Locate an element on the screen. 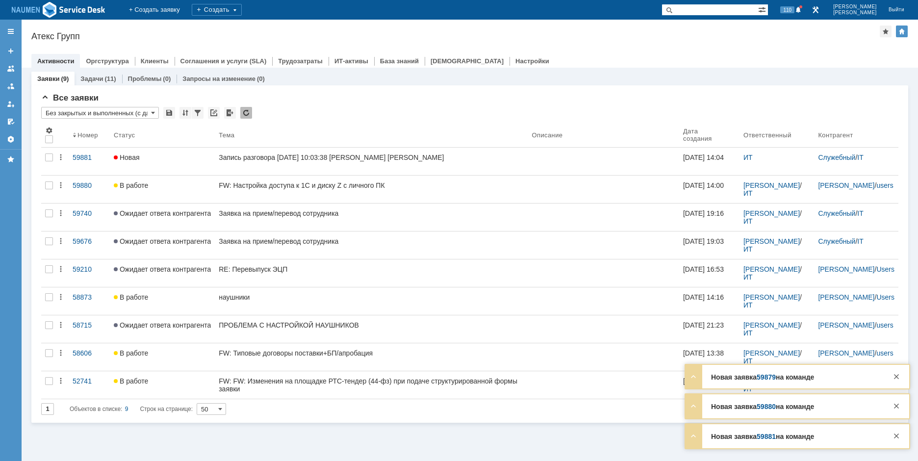  div: Обновлять список is located at coordinates (246, 113).